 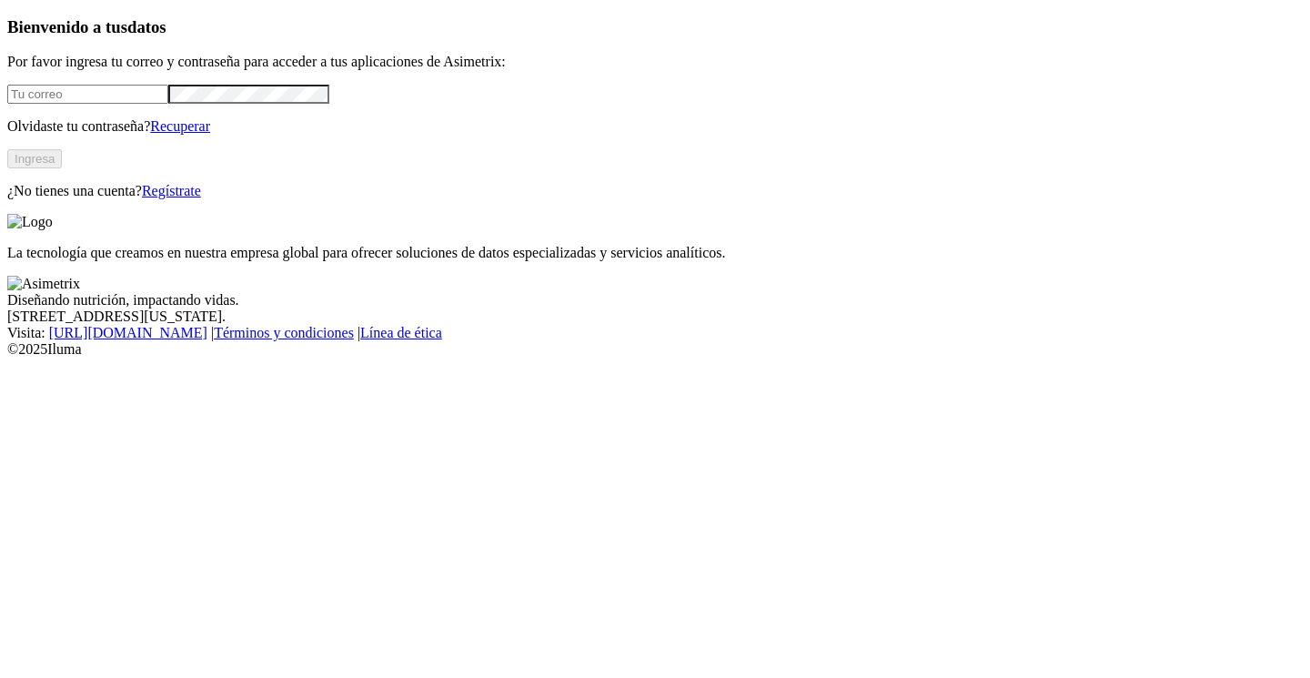 What do you see at coordinates (147, 26) in the screenshot?
I see `span: datos` at bounding box center [147, 26].